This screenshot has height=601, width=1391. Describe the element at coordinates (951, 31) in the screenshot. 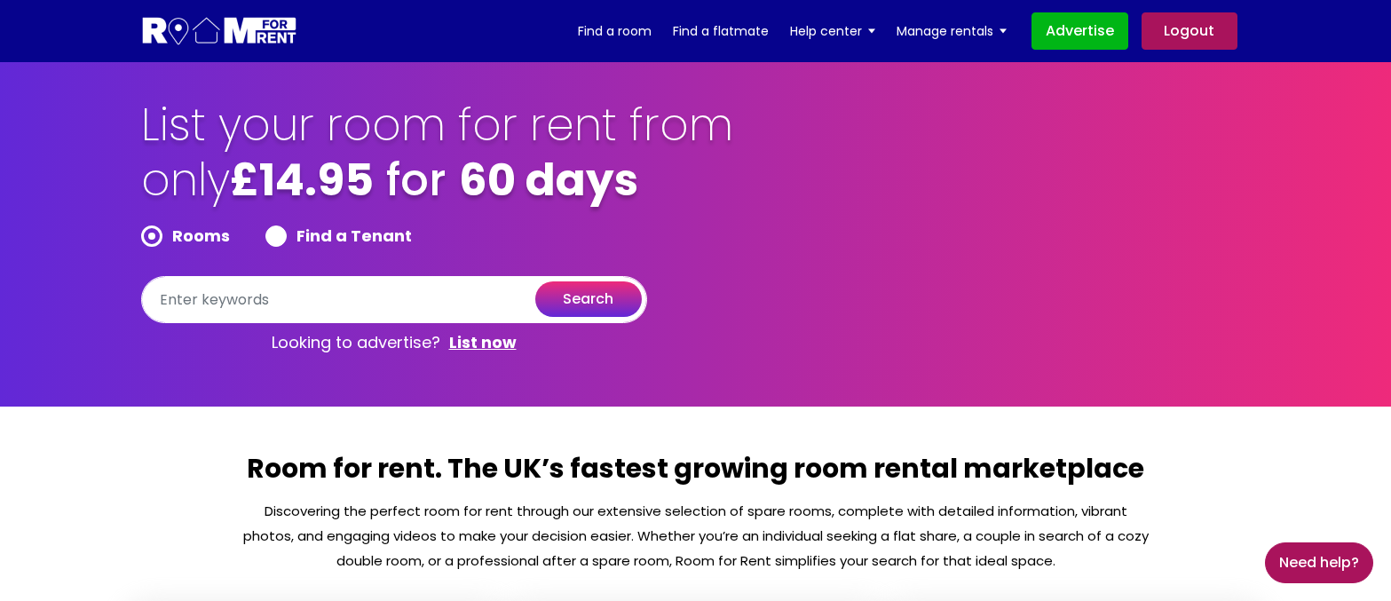

I see `a: Manage rentals` at that location.